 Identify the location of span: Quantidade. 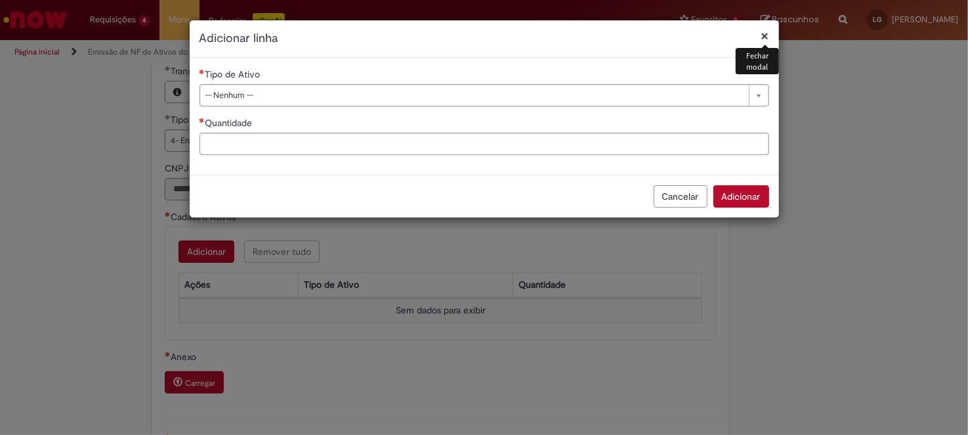
(230, 123).